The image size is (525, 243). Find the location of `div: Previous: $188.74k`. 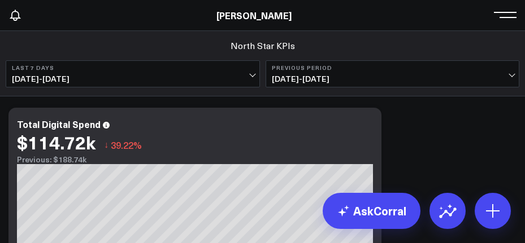

div: Previous: $188.74k is located at coordinates (195, 160).